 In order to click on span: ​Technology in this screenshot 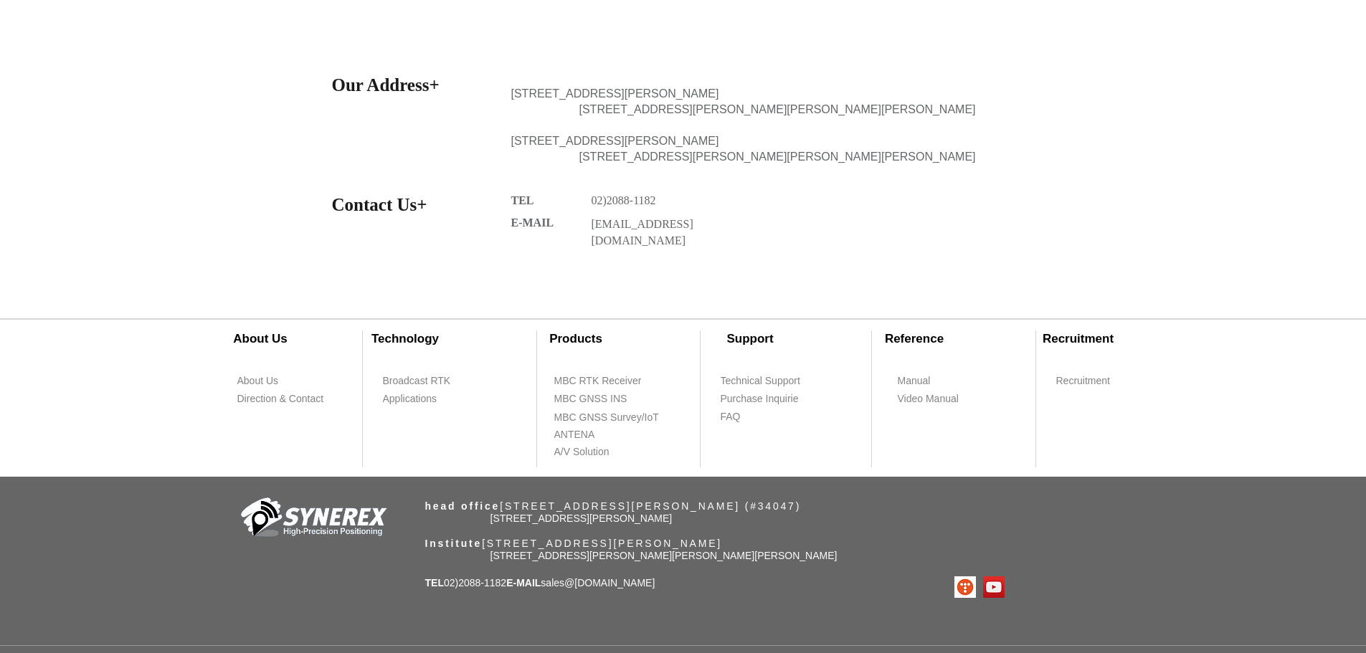, I will do `click(405, 339)`.